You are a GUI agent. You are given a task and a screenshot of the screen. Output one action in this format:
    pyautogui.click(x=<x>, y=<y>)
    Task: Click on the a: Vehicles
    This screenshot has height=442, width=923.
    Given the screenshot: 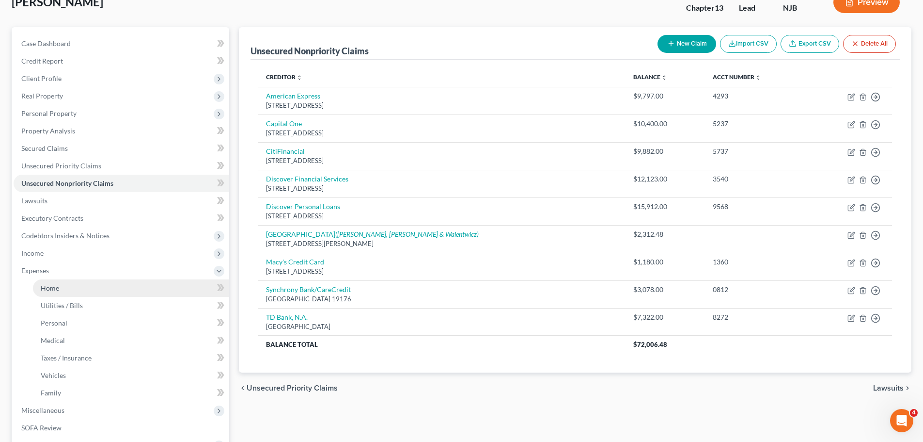 What is the action you would take?
    pyautogui.click(x=131, y=375)
    